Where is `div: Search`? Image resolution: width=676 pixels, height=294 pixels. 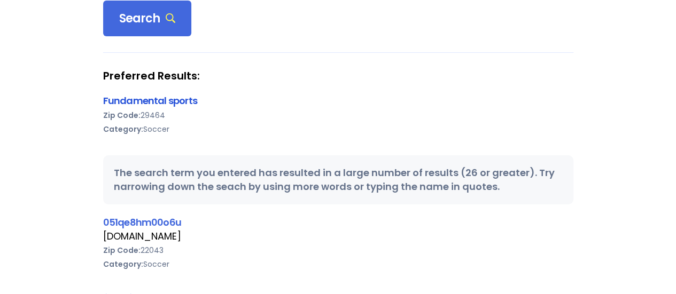
div: Search is located at coordinates (147, 19).